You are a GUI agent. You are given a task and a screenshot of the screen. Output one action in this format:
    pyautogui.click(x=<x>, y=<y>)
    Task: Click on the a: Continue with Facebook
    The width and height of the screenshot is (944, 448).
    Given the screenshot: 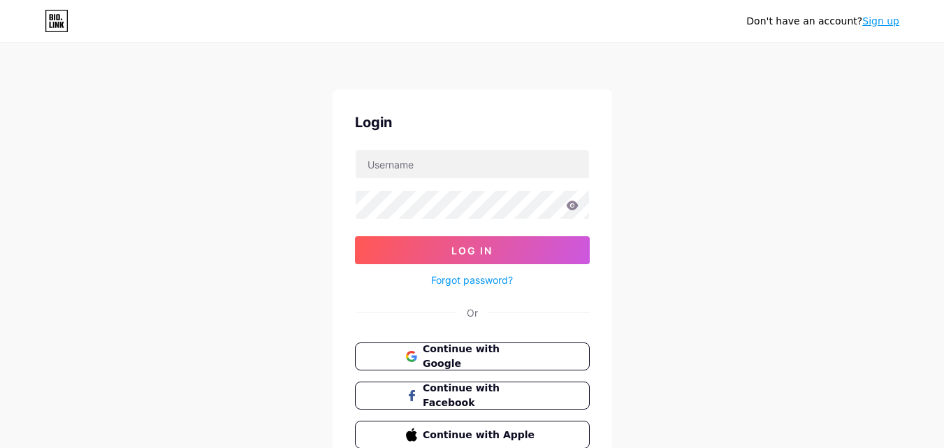 What is the action you would take?
    pyautogui.click(x=472, y=395)
    